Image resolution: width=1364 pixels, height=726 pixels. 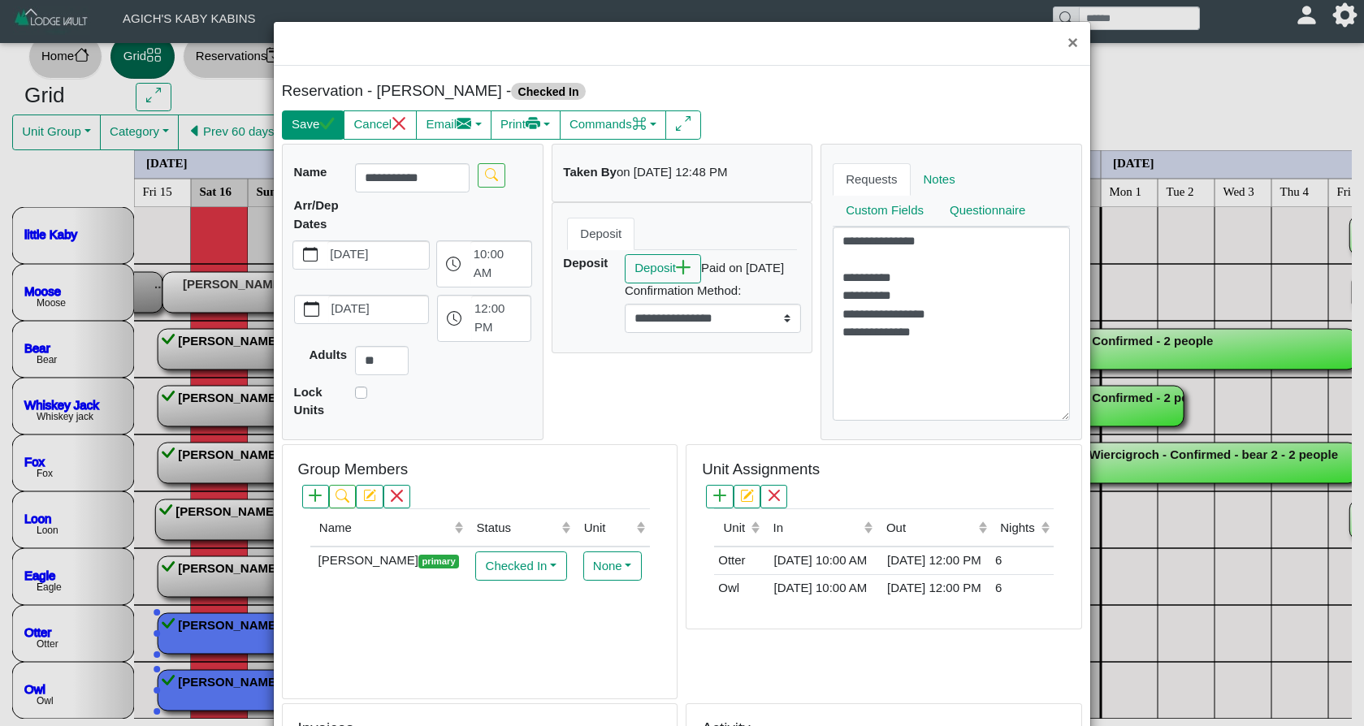 What do you see at coordinates (663, 269) in the screenshot?
I see `button: Depositplus` at bounding box center [663, 269].